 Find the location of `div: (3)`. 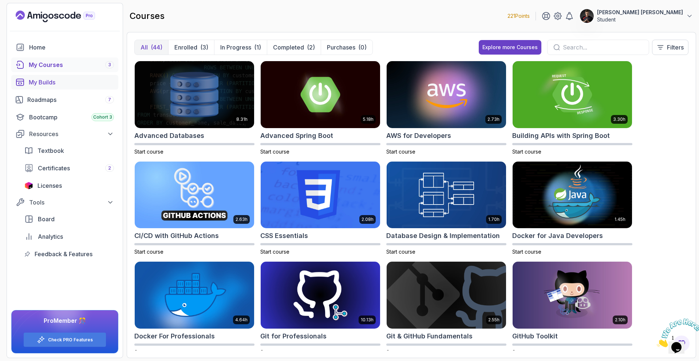

div: (3) is located at coordinates (204, 47).